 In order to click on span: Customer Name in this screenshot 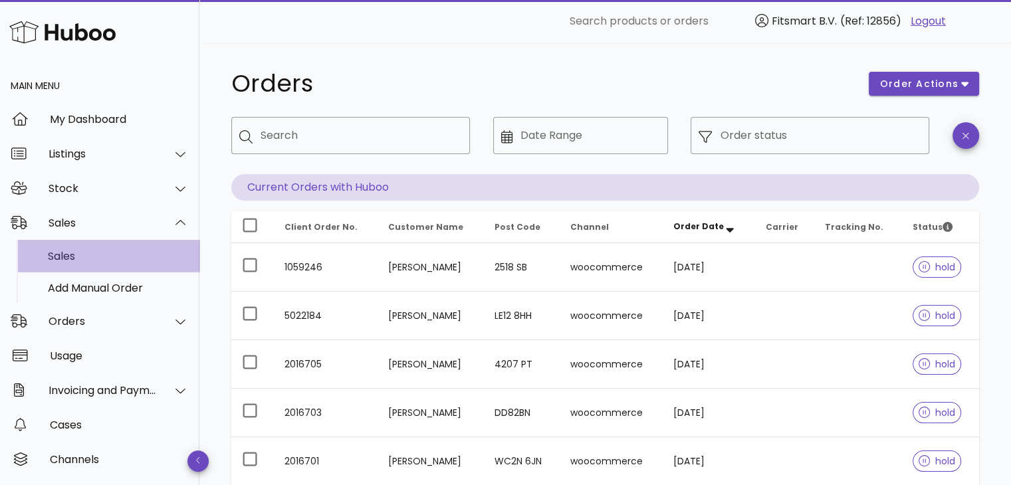, I will do `click(425, 227)`.